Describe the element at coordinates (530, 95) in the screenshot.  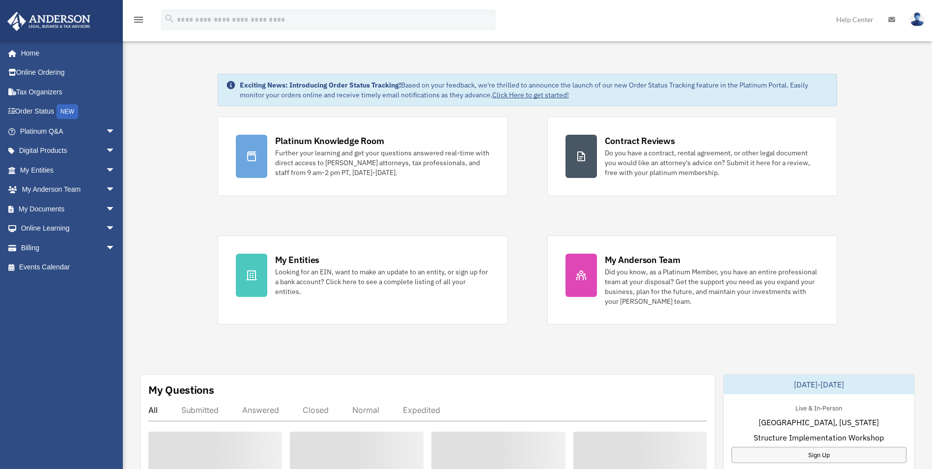
I see `a: Click Here to get started!` at that location.